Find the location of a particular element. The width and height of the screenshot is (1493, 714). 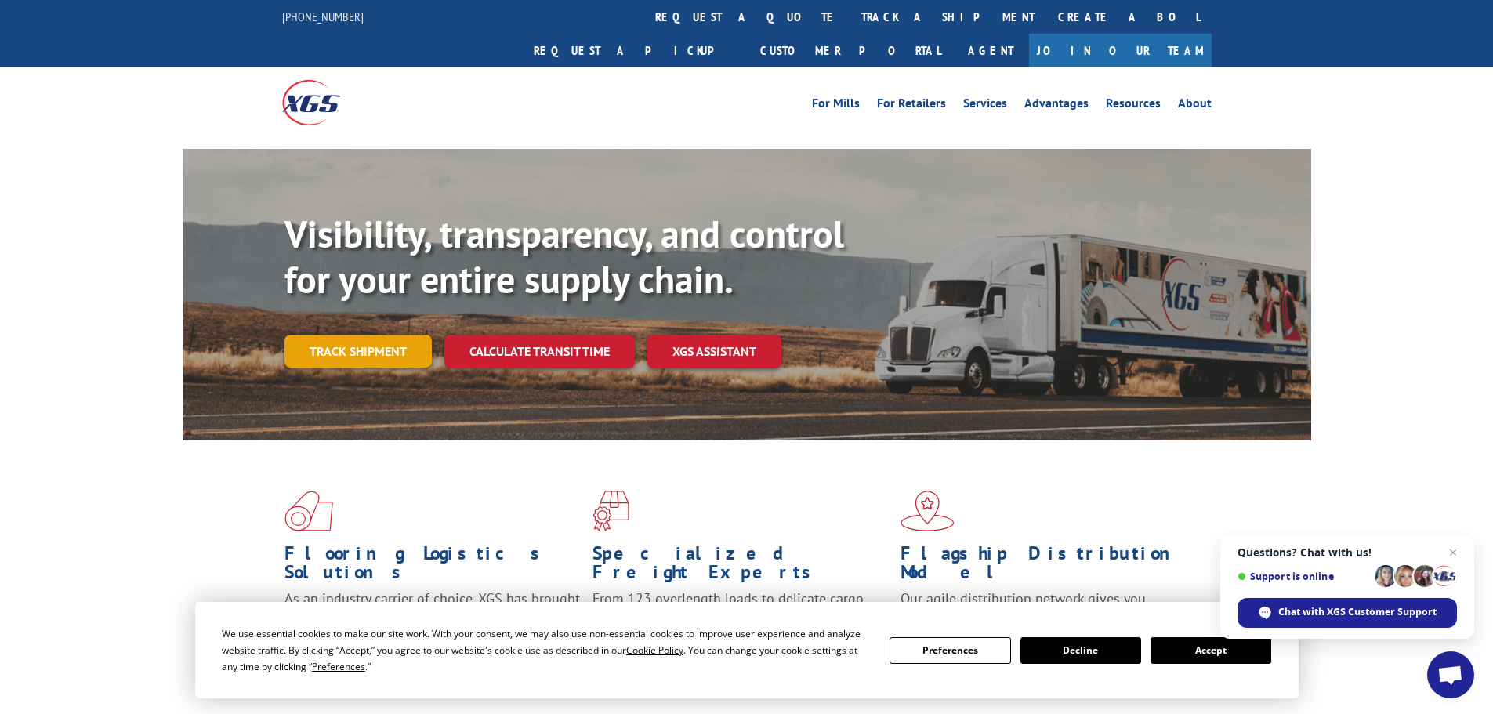

a: About is located at coordinates (1195, 106).